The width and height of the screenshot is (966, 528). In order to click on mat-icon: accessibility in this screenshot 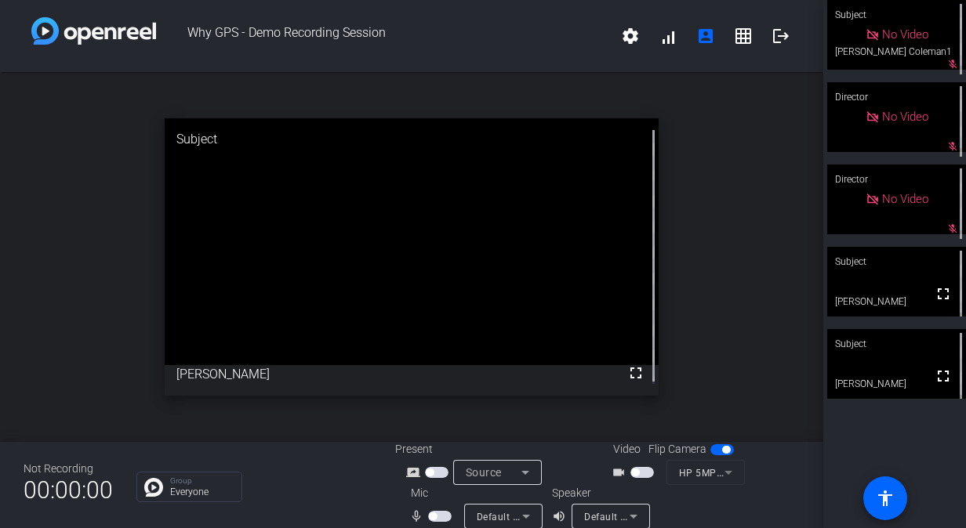, I will do `click(885, 499)`.